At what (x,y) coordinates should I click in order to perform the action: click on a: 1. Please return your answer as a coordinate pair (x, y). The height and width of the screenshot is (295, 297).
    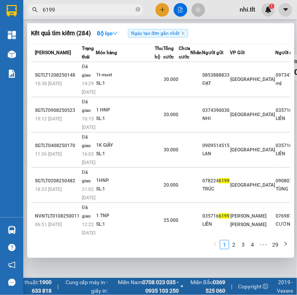
    Looking at the image, I should click on (224, 245).